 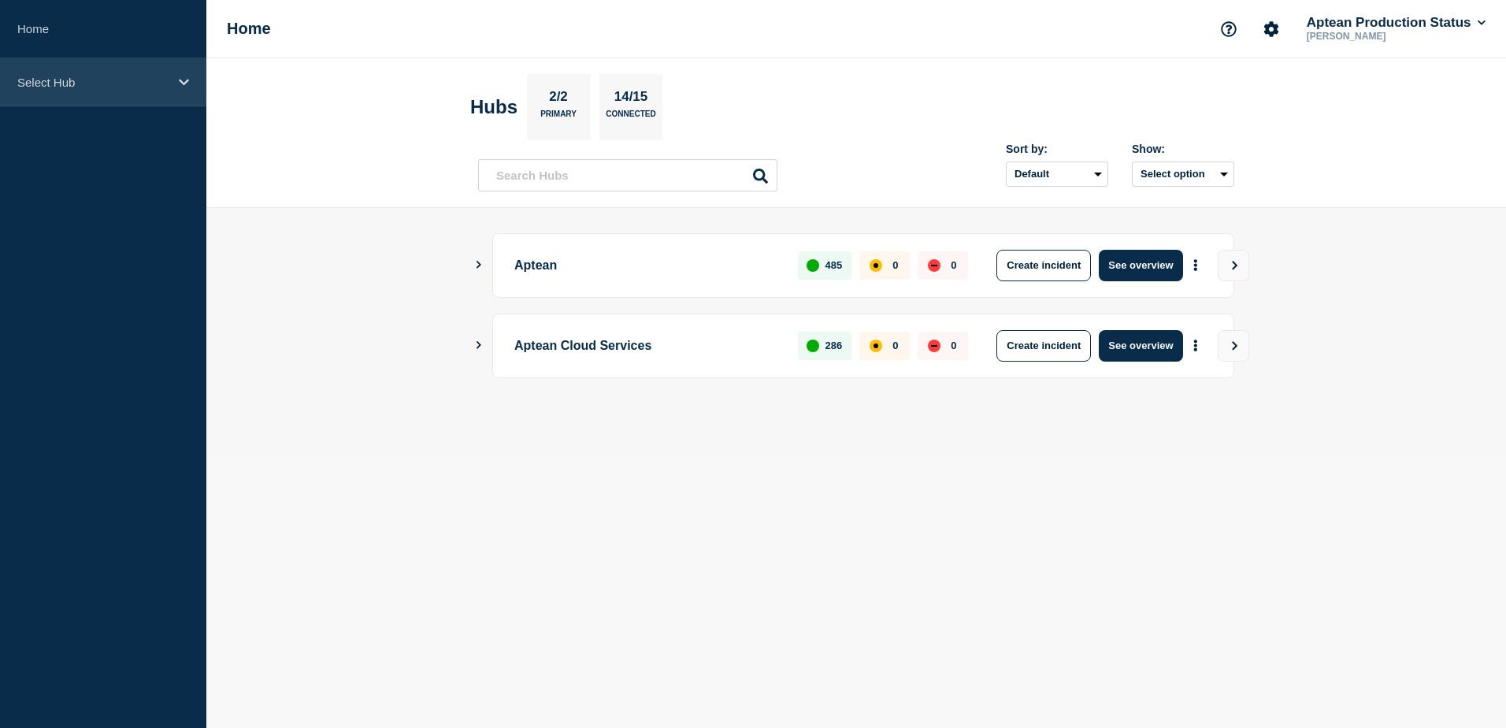 I want to click on p: 2/2, so click(x=559, y=99).